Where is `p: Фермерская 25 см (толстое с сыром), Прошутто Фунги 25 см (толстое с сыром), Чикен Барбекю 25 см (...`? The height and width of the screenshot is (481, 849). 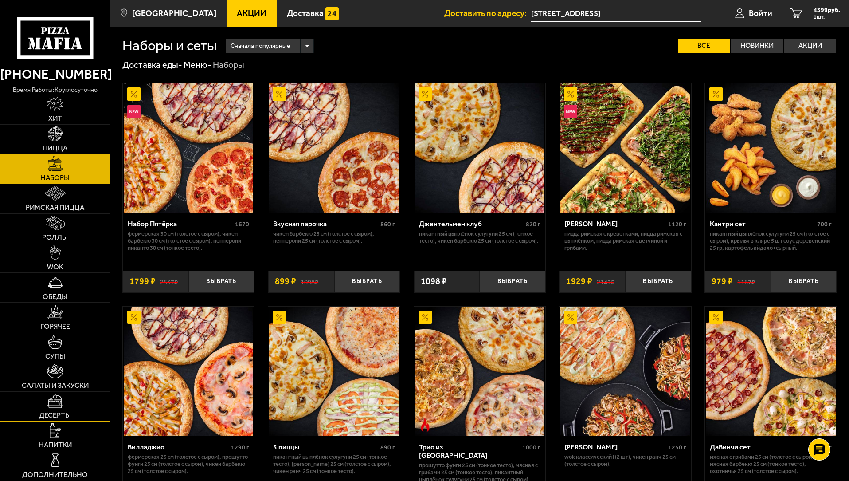 p: Фермерская 25 см (толстое с сыром), Прошутто Фунги 25 см (толстое с сыром), Чикен Барбекю 25 см (... is located at coordinates (188, 464).